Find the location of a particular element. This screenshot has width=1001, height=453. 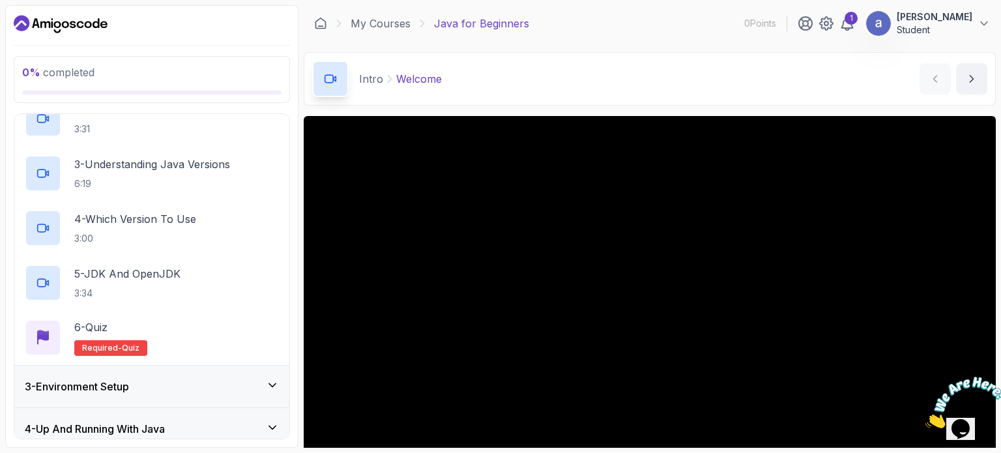

p: Intro is located at coordinates (371, 79).